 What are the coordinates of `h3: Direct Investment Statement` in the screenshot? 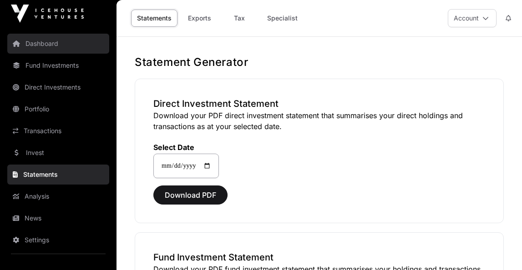 It's located at (319, 104).